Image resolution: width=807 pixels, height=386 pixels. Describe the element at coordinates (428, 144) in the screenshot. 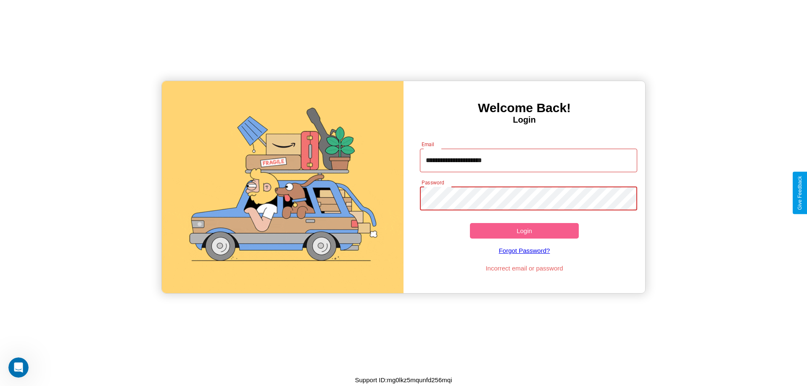

I see `label: Email` at that location.